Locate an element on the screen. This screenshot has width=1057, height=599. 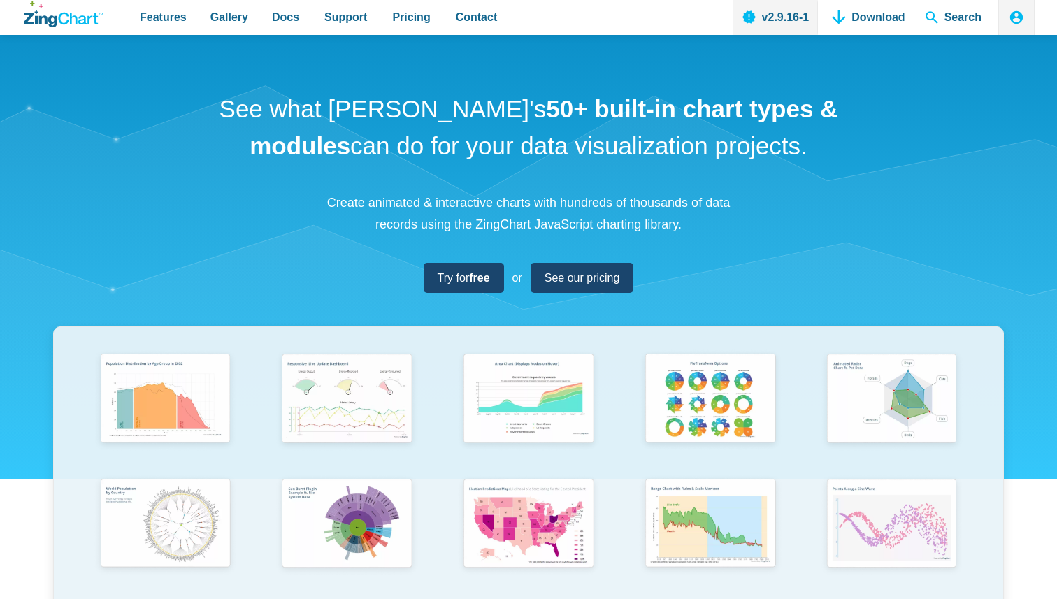
a: Try forfree is located at coordinates (464, 278).